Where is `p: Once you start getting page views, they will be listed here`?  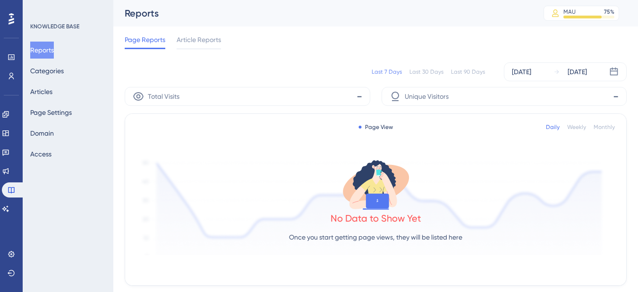 p: Once you start getting page views, they will be listed here is located at coordinates (376, 237).